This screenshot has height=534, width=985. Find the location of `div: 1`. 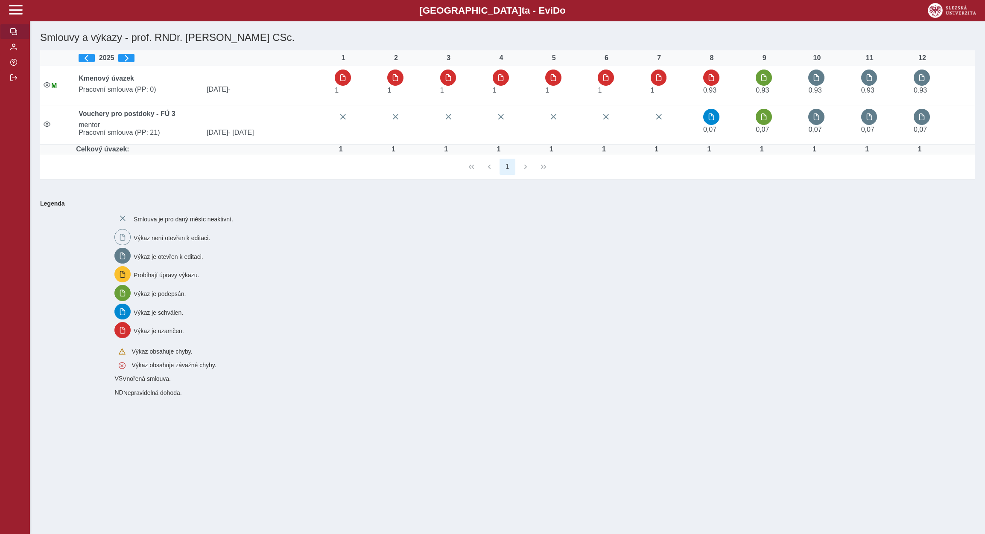

div: 1 is located at coordinates (343, 58).